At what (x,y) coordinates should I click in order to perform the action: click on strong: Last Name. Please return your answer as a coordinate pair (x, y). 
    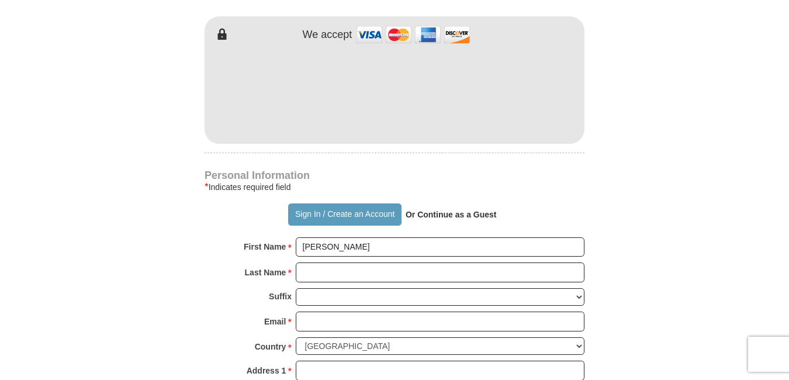
    Looking at the image, I should click on (265, 272).